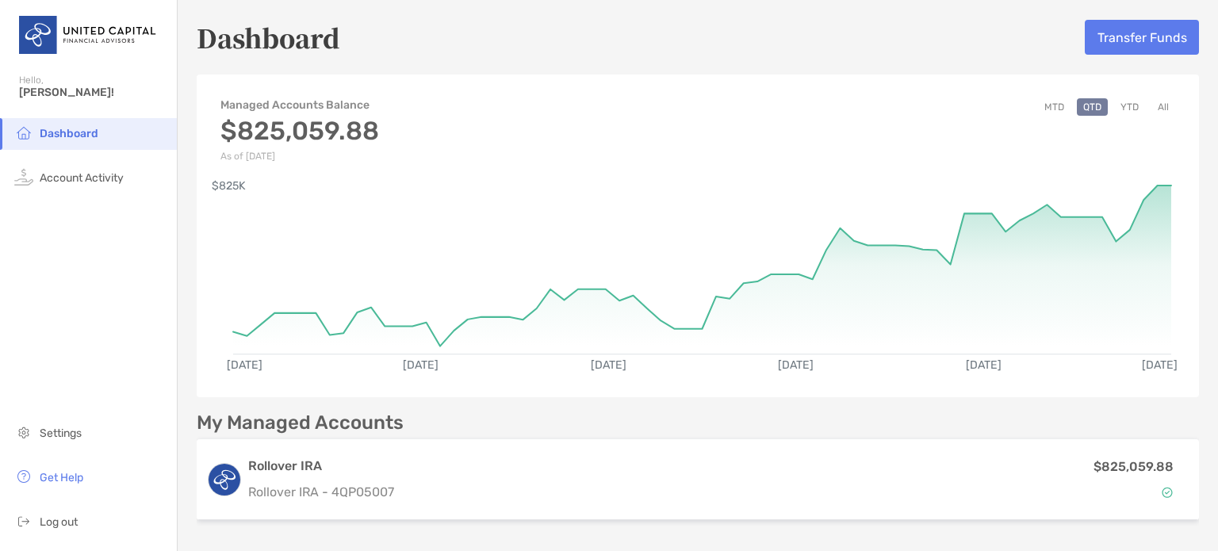 This screenshot has height=551, width=1218. I want to click on h5: Dashboard, so click(268, 37).